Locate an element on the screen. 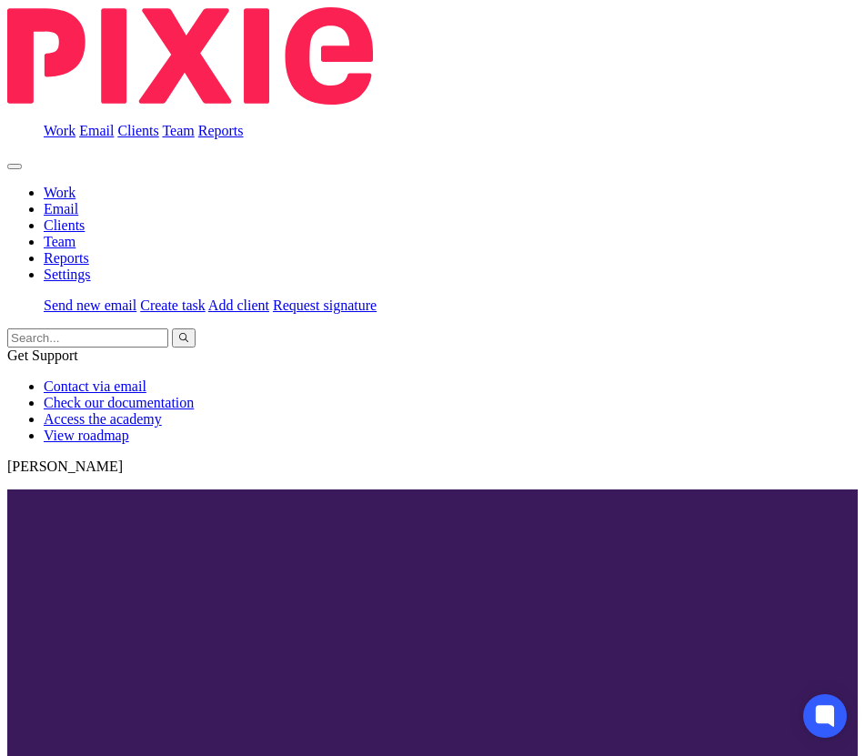 This screenshot has width=865, height=756. img: Pixie is located at coordinates (190, 55).